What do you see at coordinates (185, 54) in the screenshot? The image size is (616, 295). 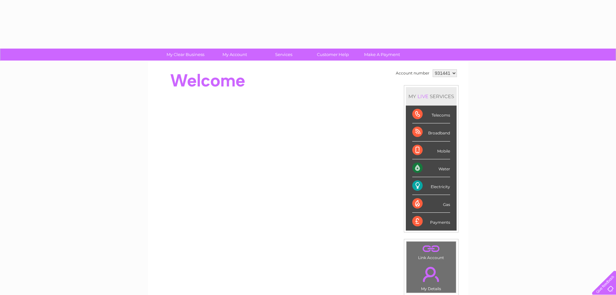 I see `a: My Clear Business` at bounding box center [185, 54].